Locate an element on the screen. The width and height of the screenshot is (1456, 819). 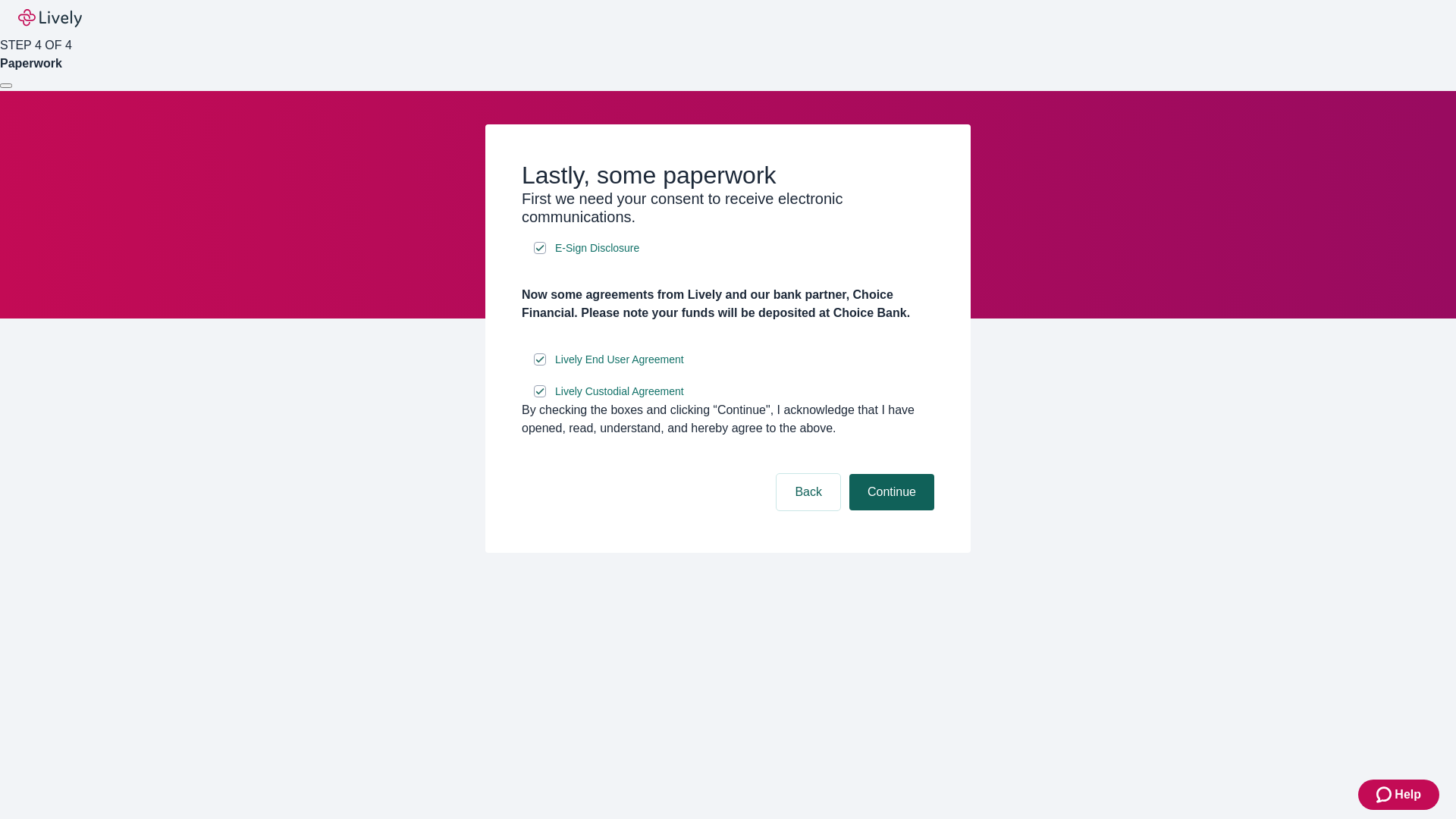
img: Lively is located at coordinates (51, 18).